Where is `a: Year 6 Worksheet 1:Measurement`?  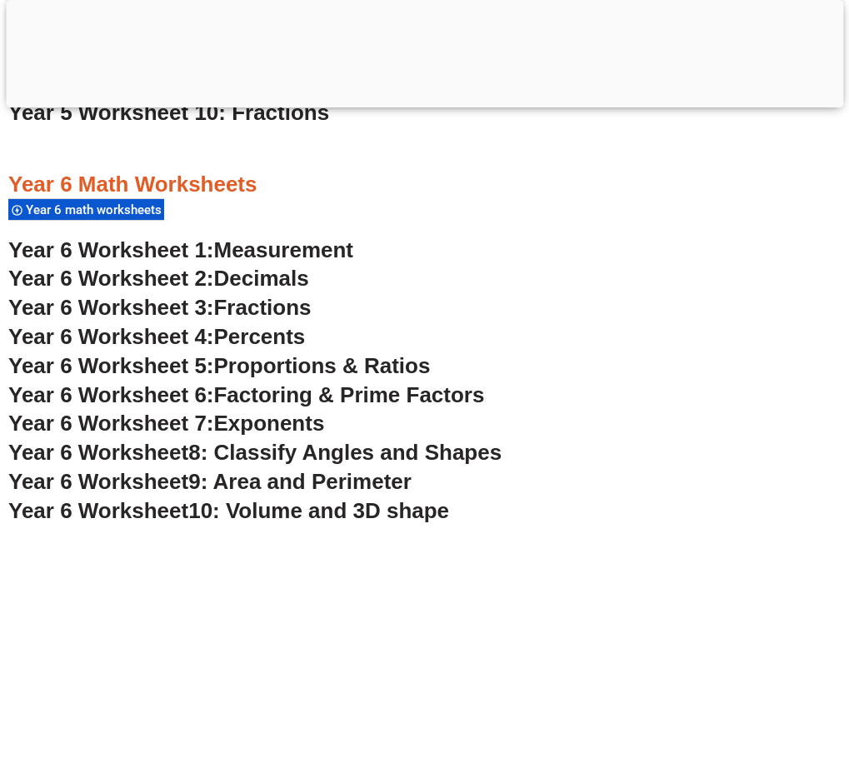 a: Year 6 Worksheet 1:Measurement is located at coordinates (181, 250).